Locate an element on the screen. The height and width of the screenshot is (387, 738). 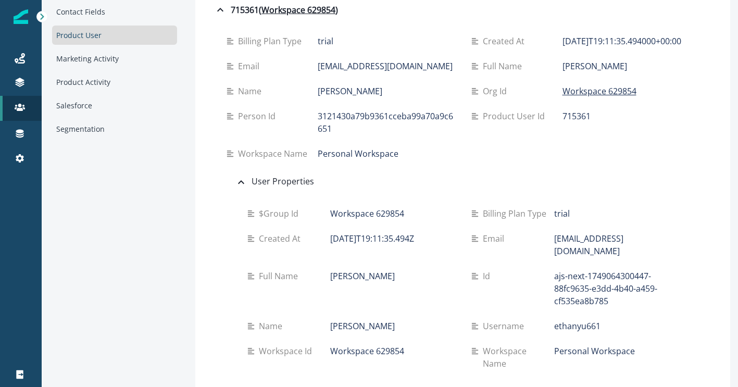
div: Product Activity is located at coordinates (115, 82).